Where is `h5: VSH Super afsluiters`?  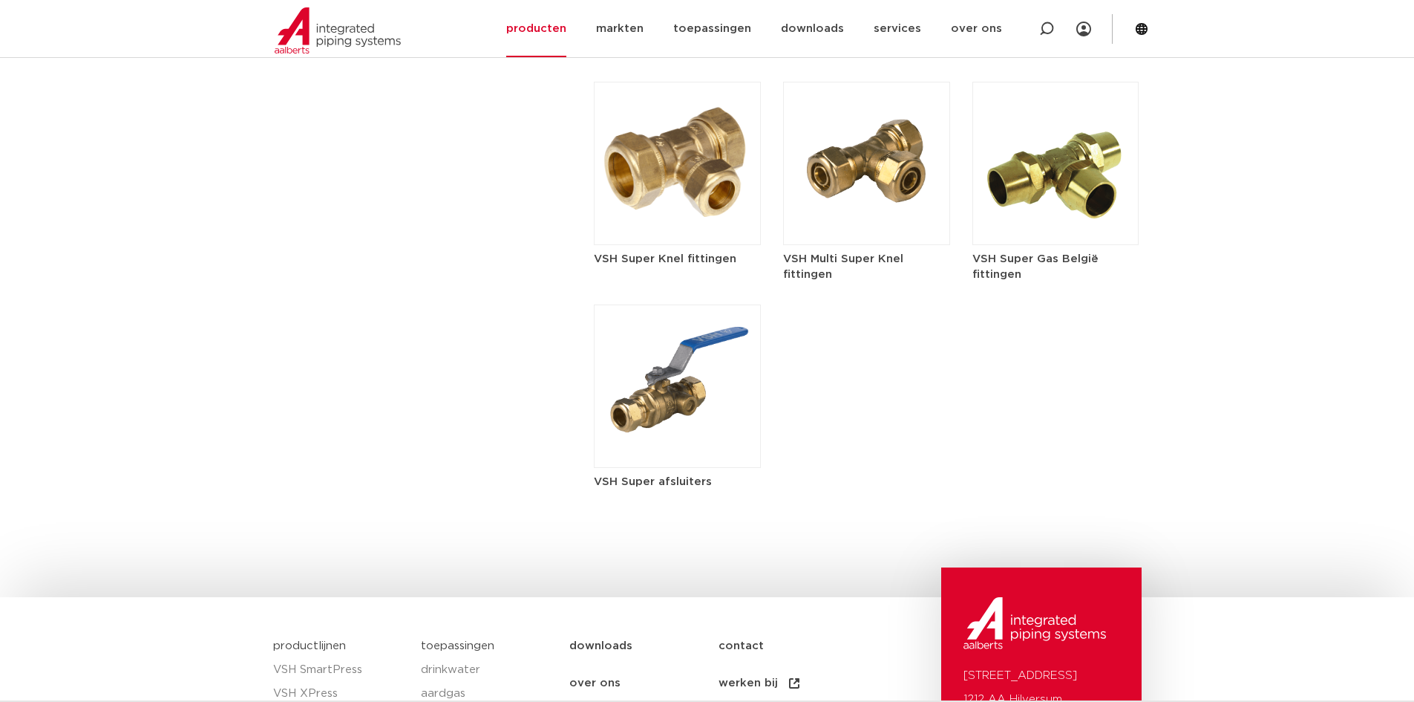
h5: VSH Super afsluiters is located at coordinates (677, 481).